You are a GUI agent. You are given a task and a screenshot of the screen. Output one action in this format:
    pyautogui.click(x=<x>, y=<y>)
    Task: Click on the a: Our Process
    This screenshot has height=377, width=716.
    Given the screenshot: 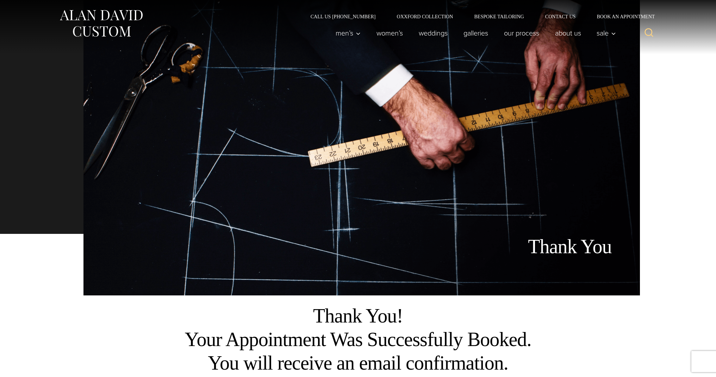 What is the action you would take?
    pyautogui.click(x=521, y=33)
    